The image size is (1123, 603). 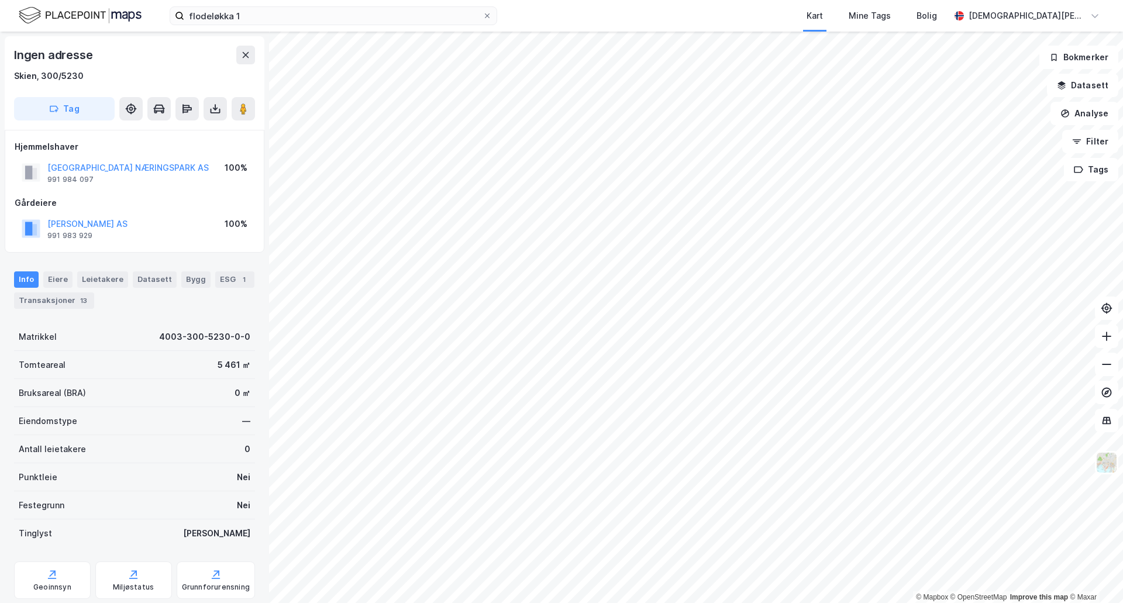 What do you see at coordinates (80, 15) in the screenshot?
I see `img: logo.f888ab2527a4732fd821a326f86c7f29.svg` at bounding box center [80, 15].